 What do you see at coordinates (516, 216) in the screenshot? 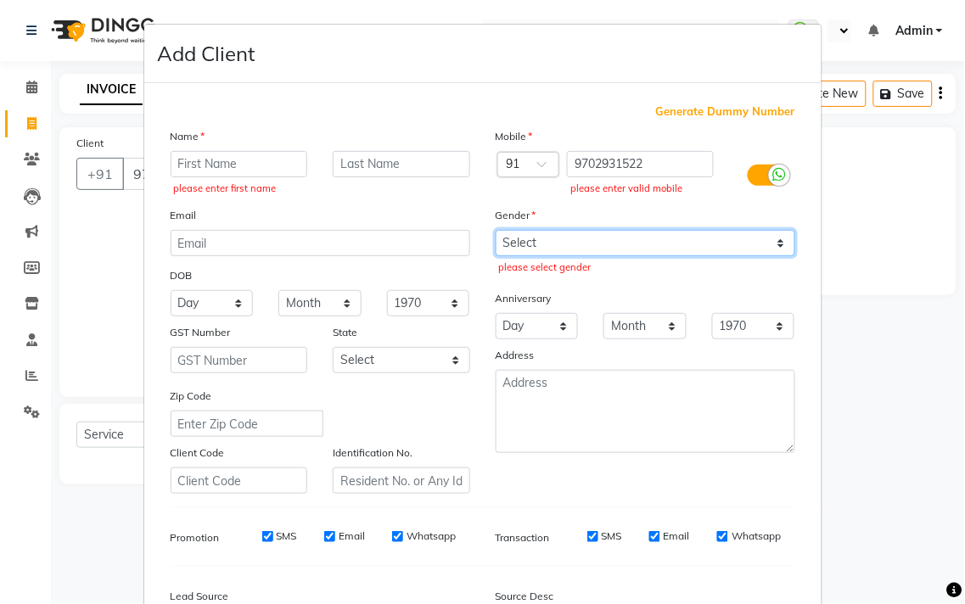
I see `label: Gender` at bounding box center [516, 216].